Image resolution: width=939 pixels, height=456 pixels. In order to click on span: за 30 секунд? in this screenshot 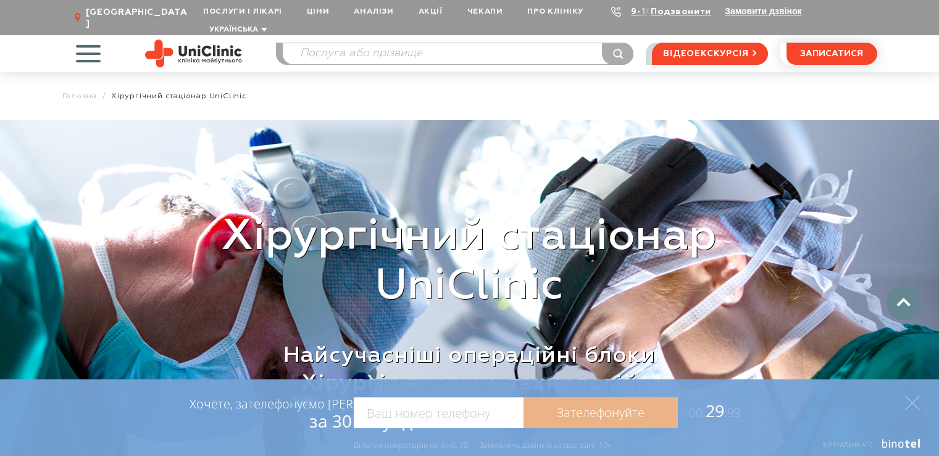, I will do `click(364, 420)`.